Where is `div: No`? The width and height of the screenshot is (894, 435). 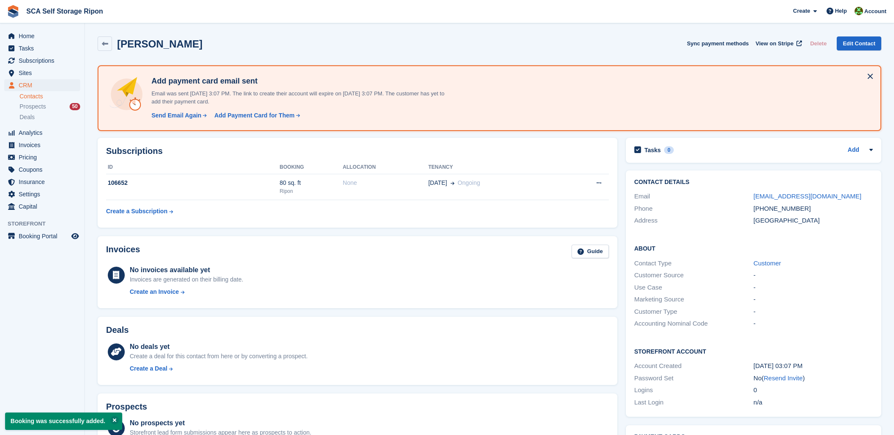
div: No is located at coordinates (813, 378).